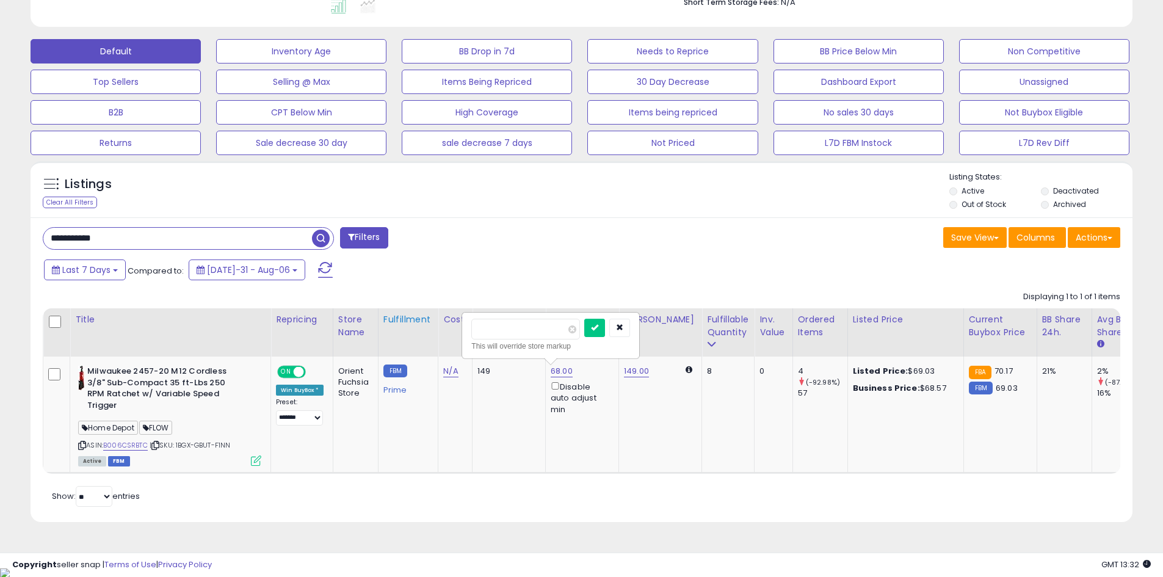  Describe the element at coordinates (88, 184) in the screenshot. I see `h5: Listings` at that location.